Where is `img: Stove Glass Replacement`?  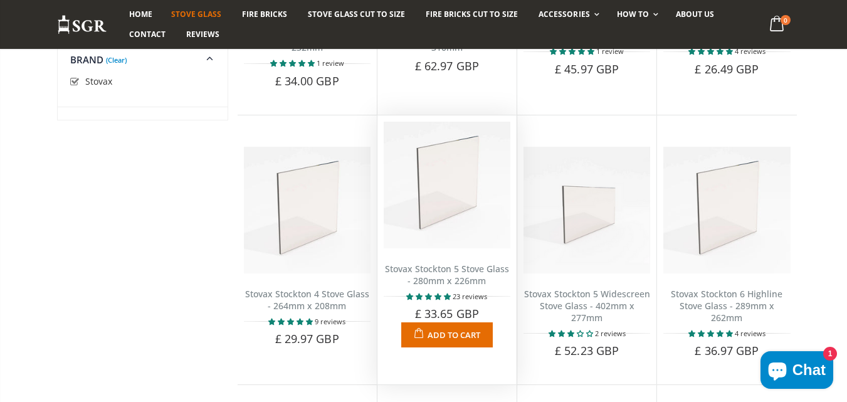 img: Stove Glass Replacement is located at coordinates (82, 24).